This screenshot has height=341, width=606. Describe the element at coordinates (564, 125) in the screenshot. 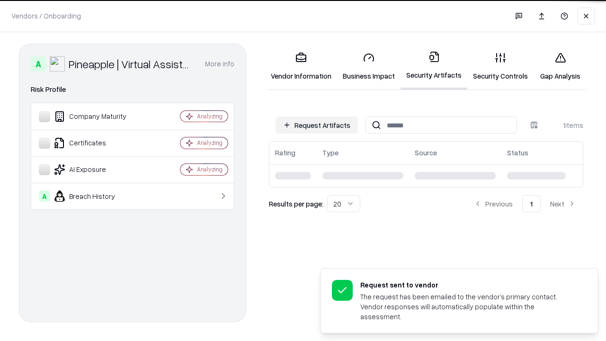

I see `div: 1 items` at that location.